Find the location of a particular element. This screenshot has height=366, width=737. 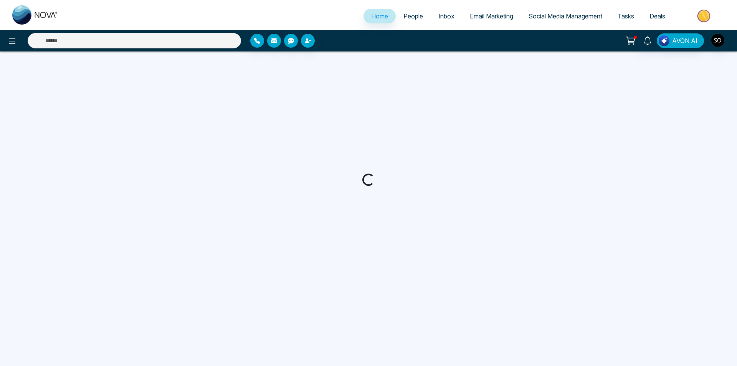

a: Inbox is located at coordinates (446, 16).